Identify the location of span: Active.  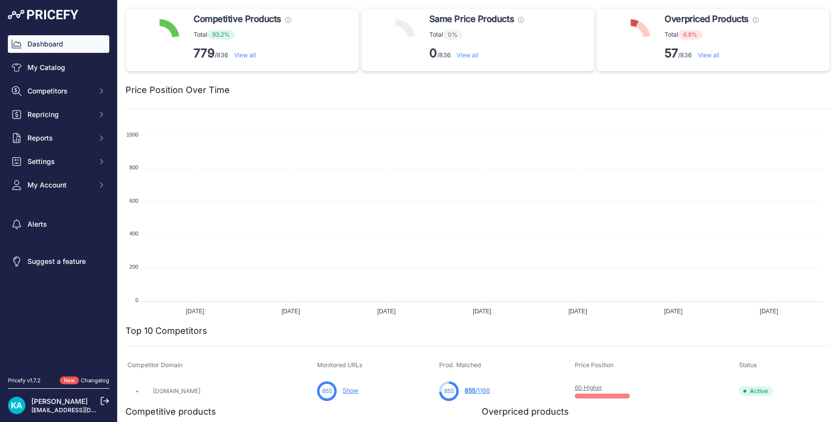
(756, 391).